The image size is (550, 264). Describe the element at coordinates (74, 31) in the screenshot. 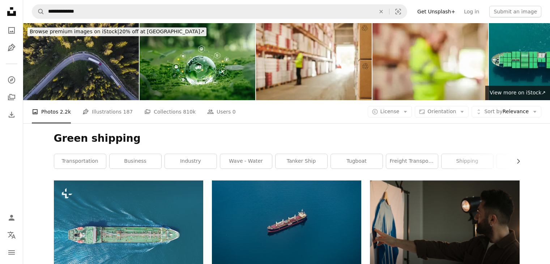

I see `span: Browse premium images on iStock |` at that location.